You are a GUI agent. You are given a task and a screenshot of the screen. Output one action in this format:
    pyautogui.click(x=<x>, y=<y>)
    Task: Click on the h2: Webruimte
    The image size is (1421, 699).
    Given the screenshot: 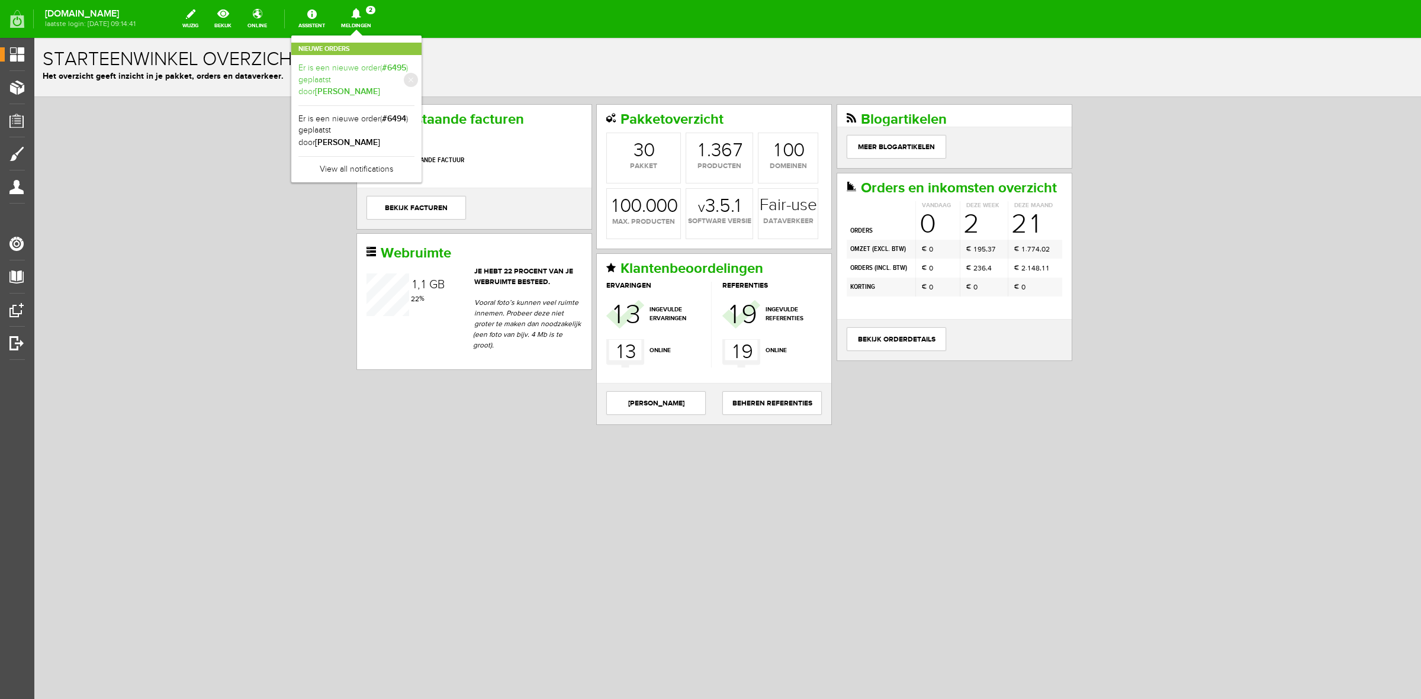 What is the action you would take?
    pyautogui.click(x=440, y=216)
    